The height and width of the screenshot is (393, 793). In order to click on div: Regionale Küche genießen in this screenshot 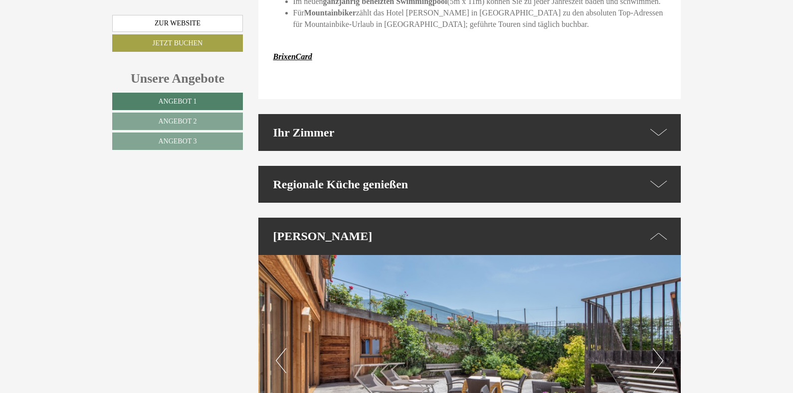, I will do `click(470, 185)`.